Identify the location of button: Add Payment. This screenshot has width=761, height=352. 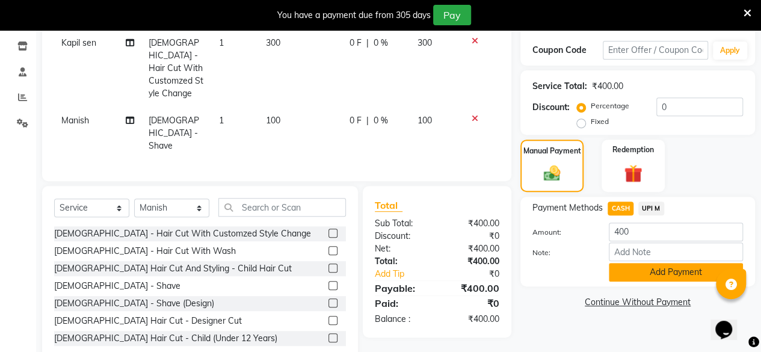
(676, 272).